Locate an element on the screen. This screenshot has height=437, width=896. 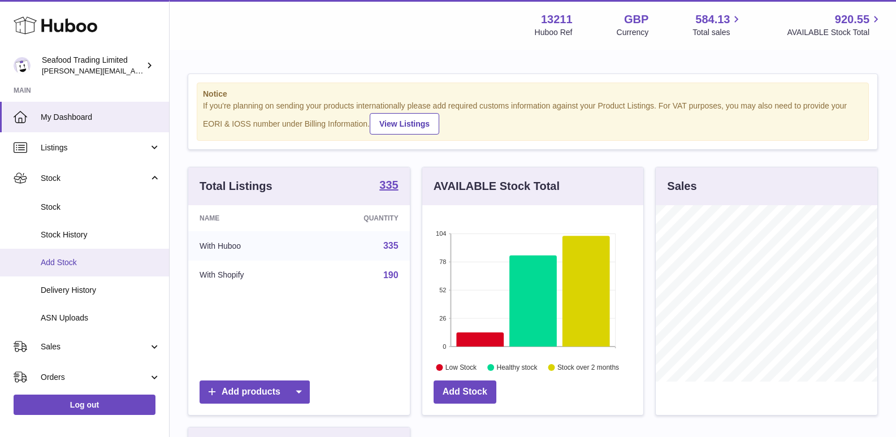
span: ASN Uploads is located at coordinates (101, 318).